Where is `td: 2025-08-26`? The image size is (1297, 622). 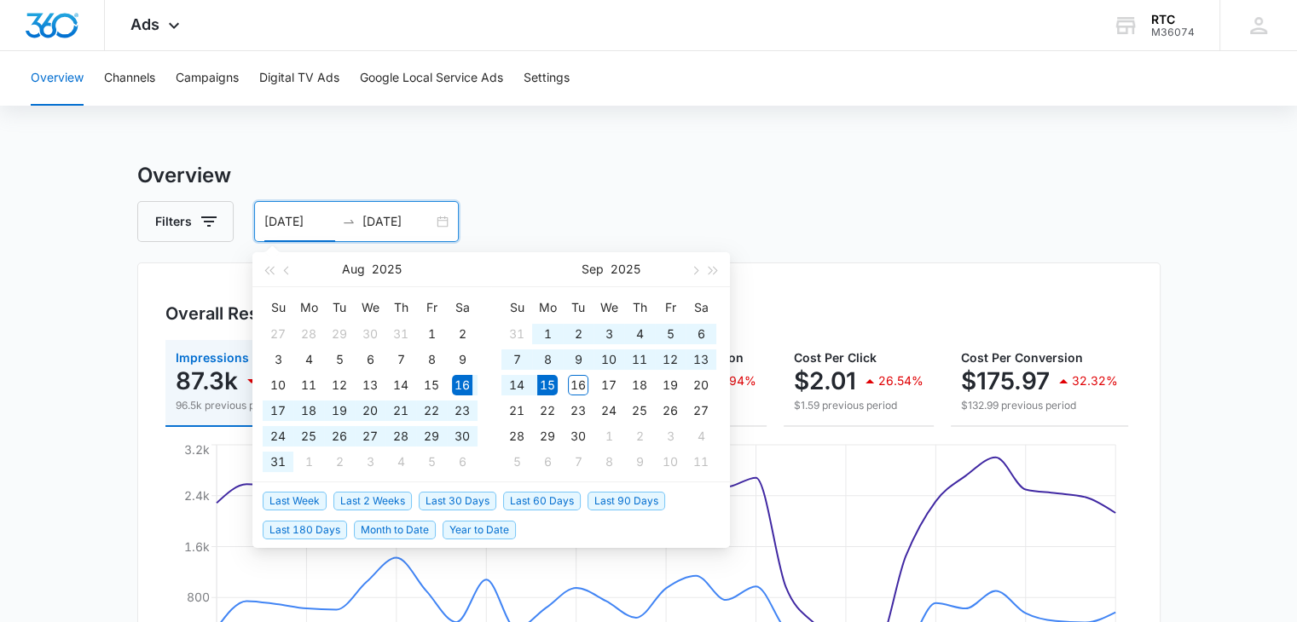 td: 2025-08-26 is located at coordinates (339, 437).